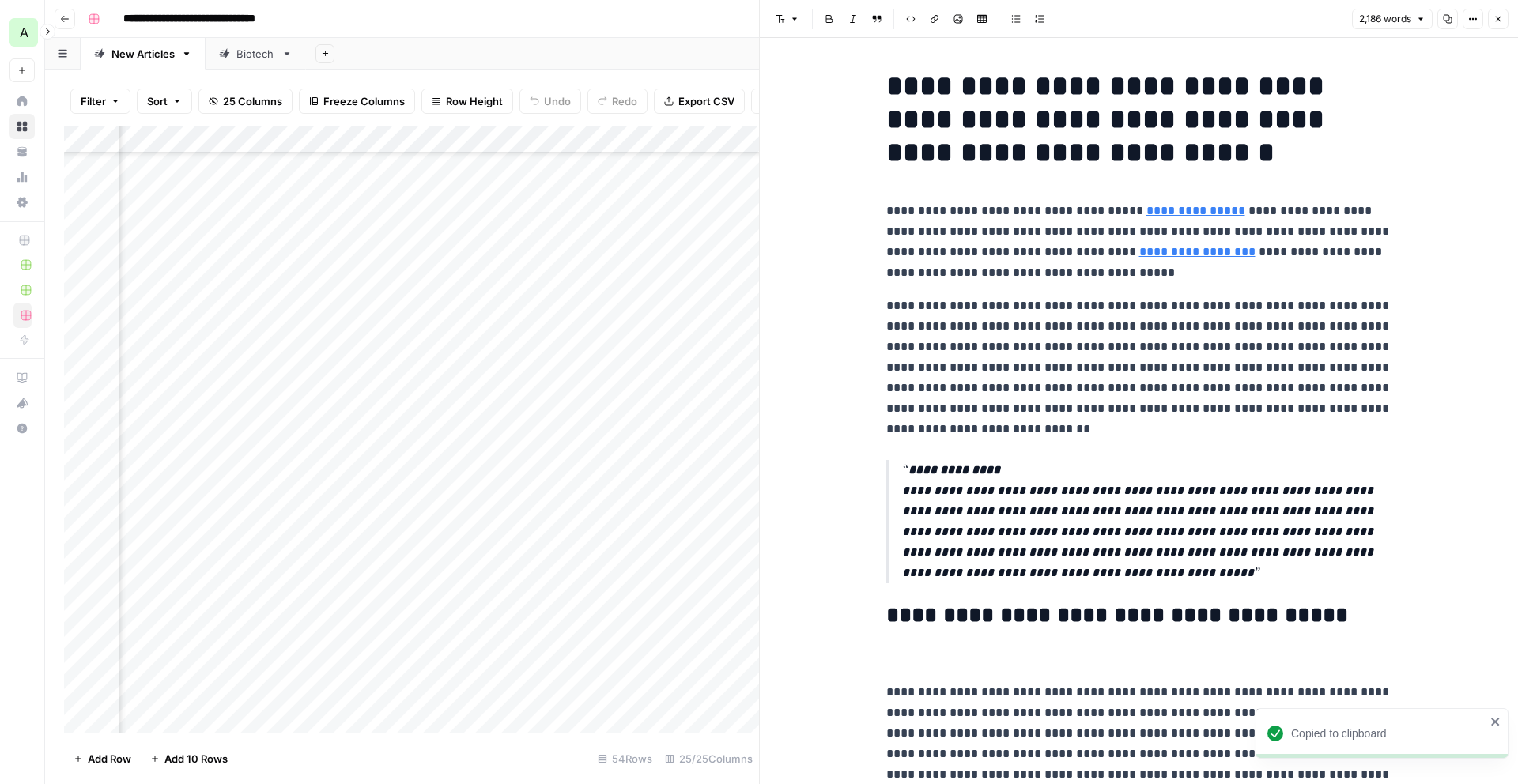 This screenshot has width=1518, height=784. Describe the element at coordinates (550, 101) in the screenshot. I see `button: Undo` at that location.